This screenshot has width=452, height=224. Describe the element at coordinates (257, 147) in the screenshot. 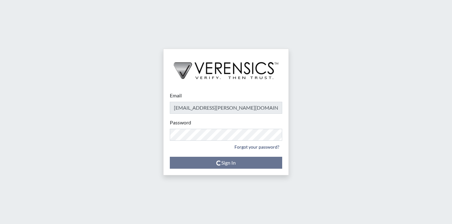

I see `a: Forgot your password?` at that location.